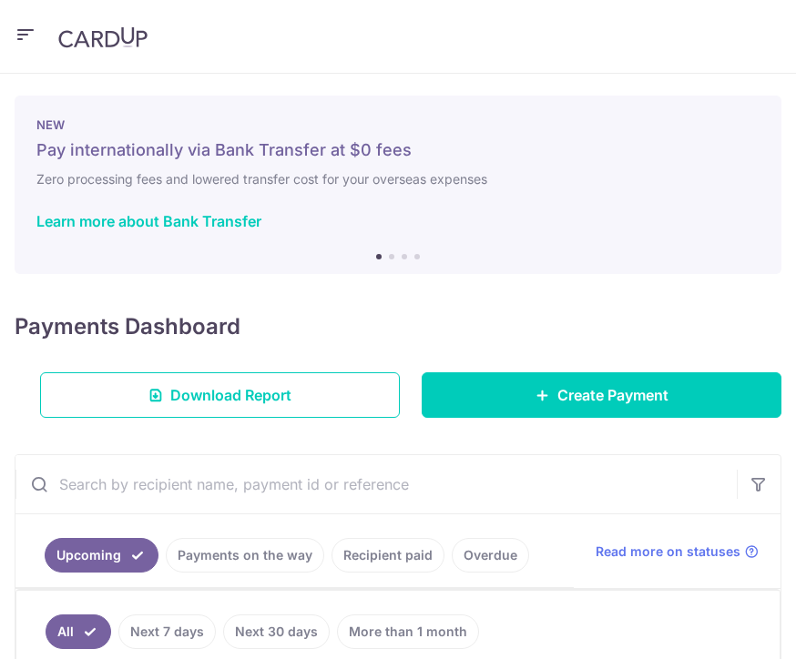 The image size is (796, 659). What do you see at coordinates (245, 555) in the screenshot?
I see `a: Payments on the way` at bounding box center [245, 555].